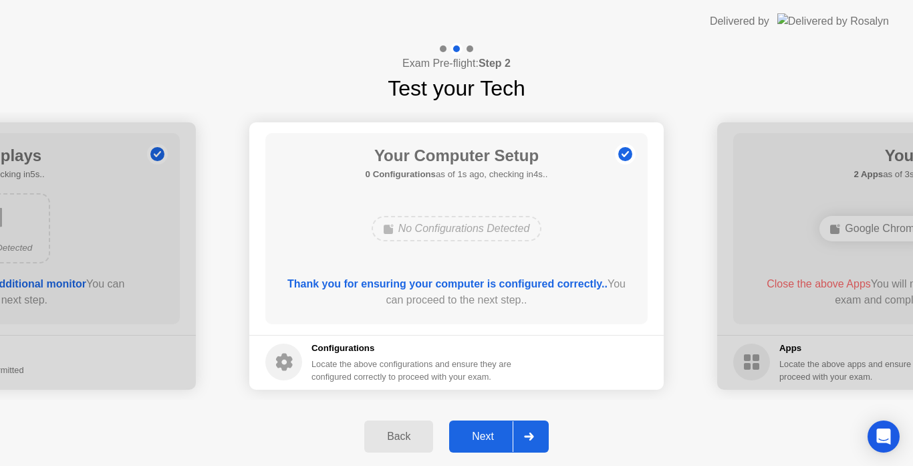 The height and width of the screenshot is (466, 913). What do you see at coordinates (412, 370) in the screenshot?
I see `div: Locate the above configurations and ensure they are configured correctly to proceed with your exam.` at bounding box center [412, 370].